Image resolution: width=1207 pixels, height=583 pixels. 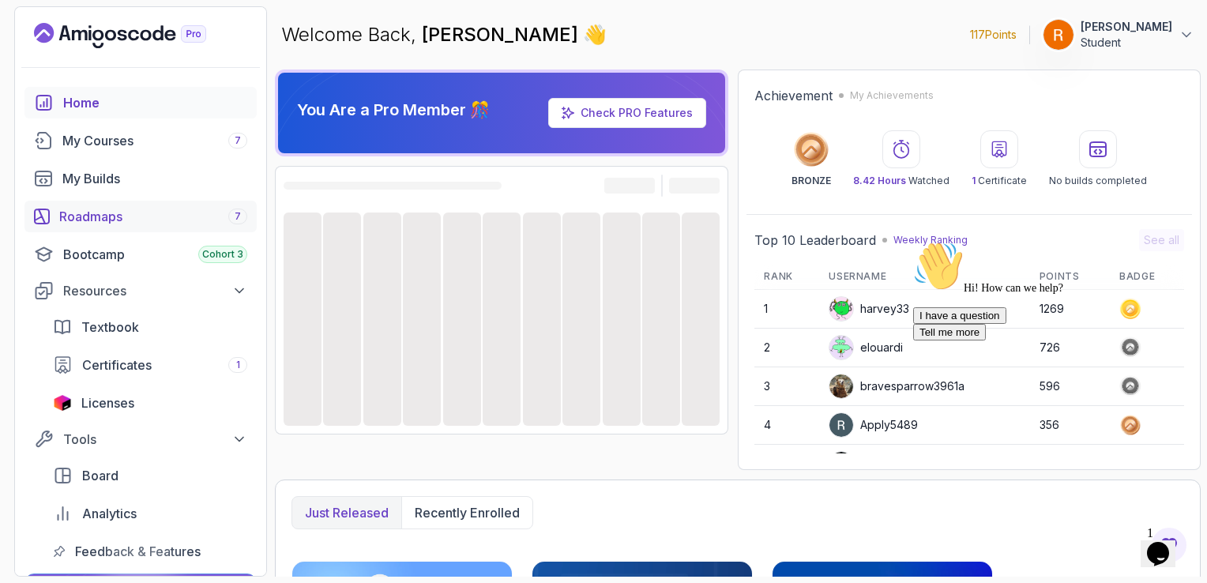 What do you see at coordinates (153, 216) in the screenshot?
I see `div: Roadmaps` at bounding box center [153, 216].